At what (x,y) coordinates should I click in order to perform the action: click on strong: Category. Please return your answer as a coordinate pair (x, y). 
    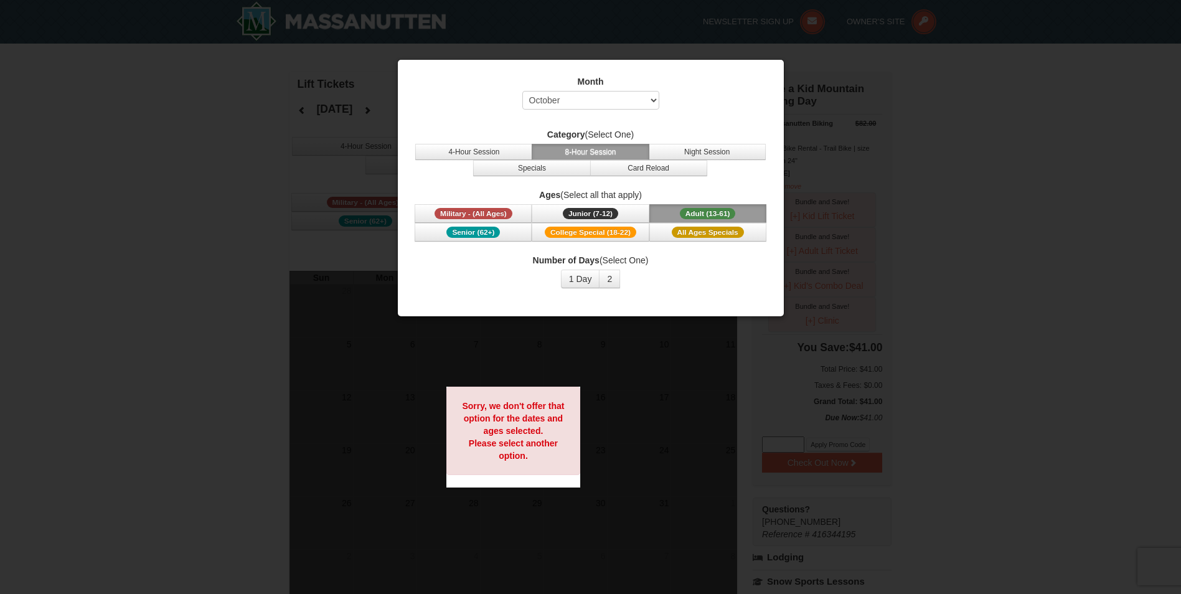
    Looking at the image, I should click on (566, 134).